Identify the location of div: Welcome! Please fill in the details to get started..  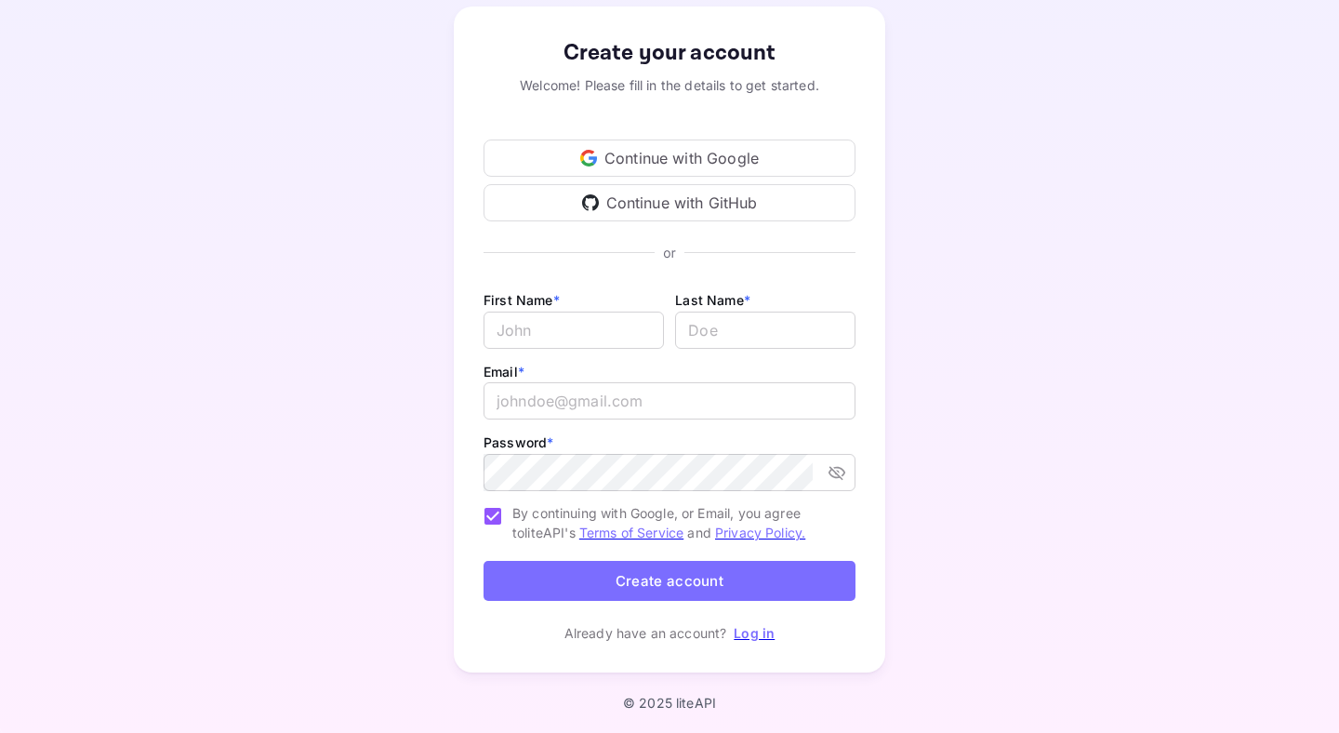
(670, 85).